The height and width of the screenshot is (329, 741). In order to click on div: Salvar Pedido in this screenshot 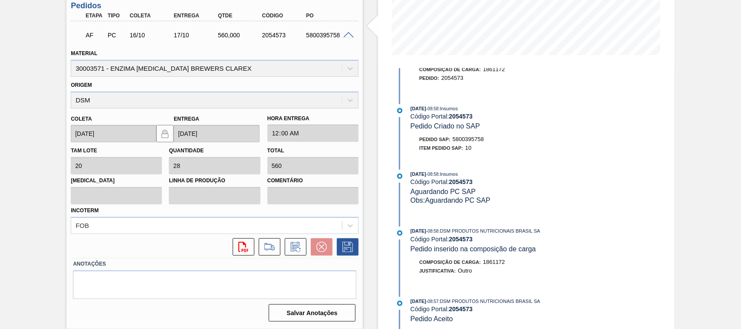, I will do `click(346, 247)`.